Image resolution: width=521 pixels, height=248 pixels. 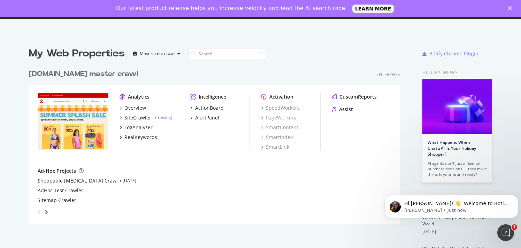 What do you see at coordinates (232, 8) in the screenshot?
I see `div: Our latest product release helps you increase velocity and lead the AI search race.` at bounding box center [232, 8].